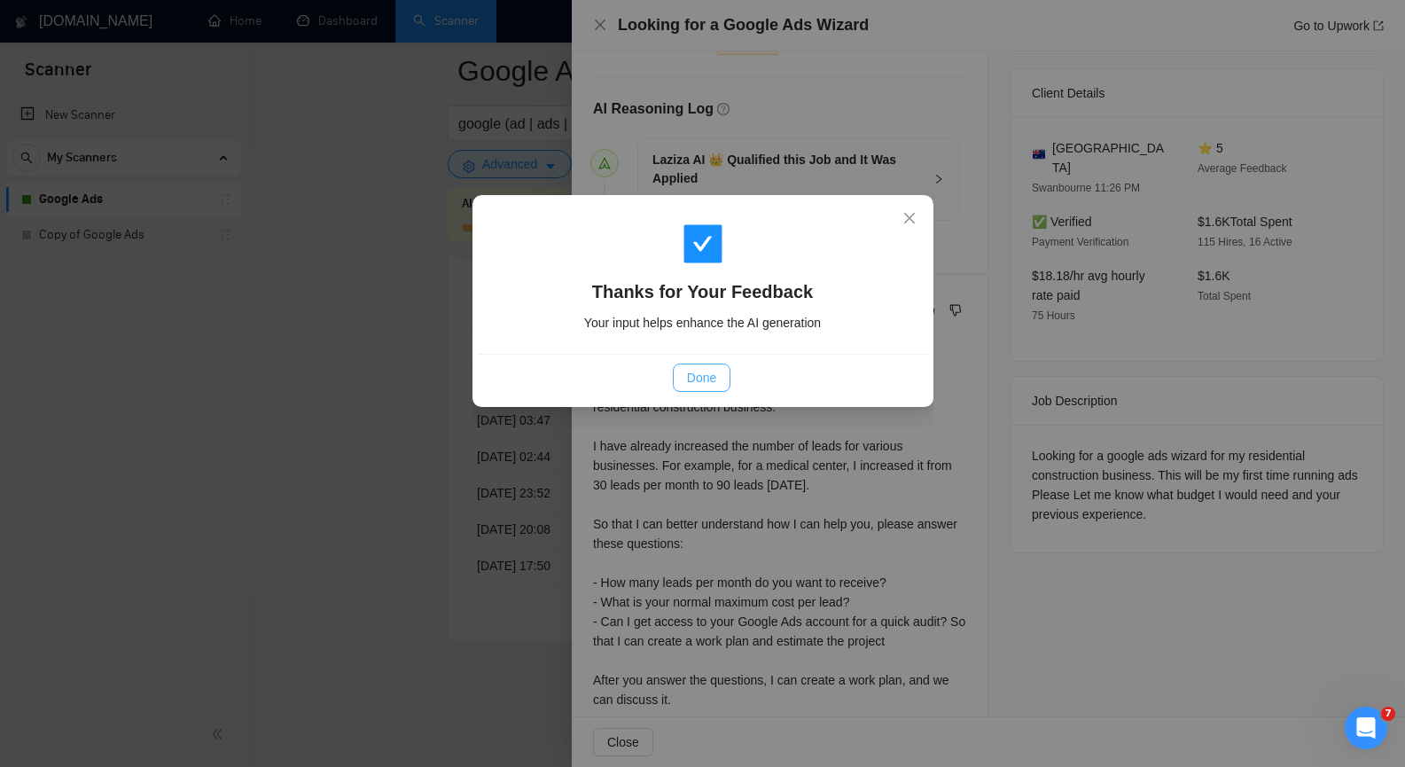  What do you see at coordinates (701, 378) in the screenshot?
I see `span: Done` at bounding box center [701, 378].